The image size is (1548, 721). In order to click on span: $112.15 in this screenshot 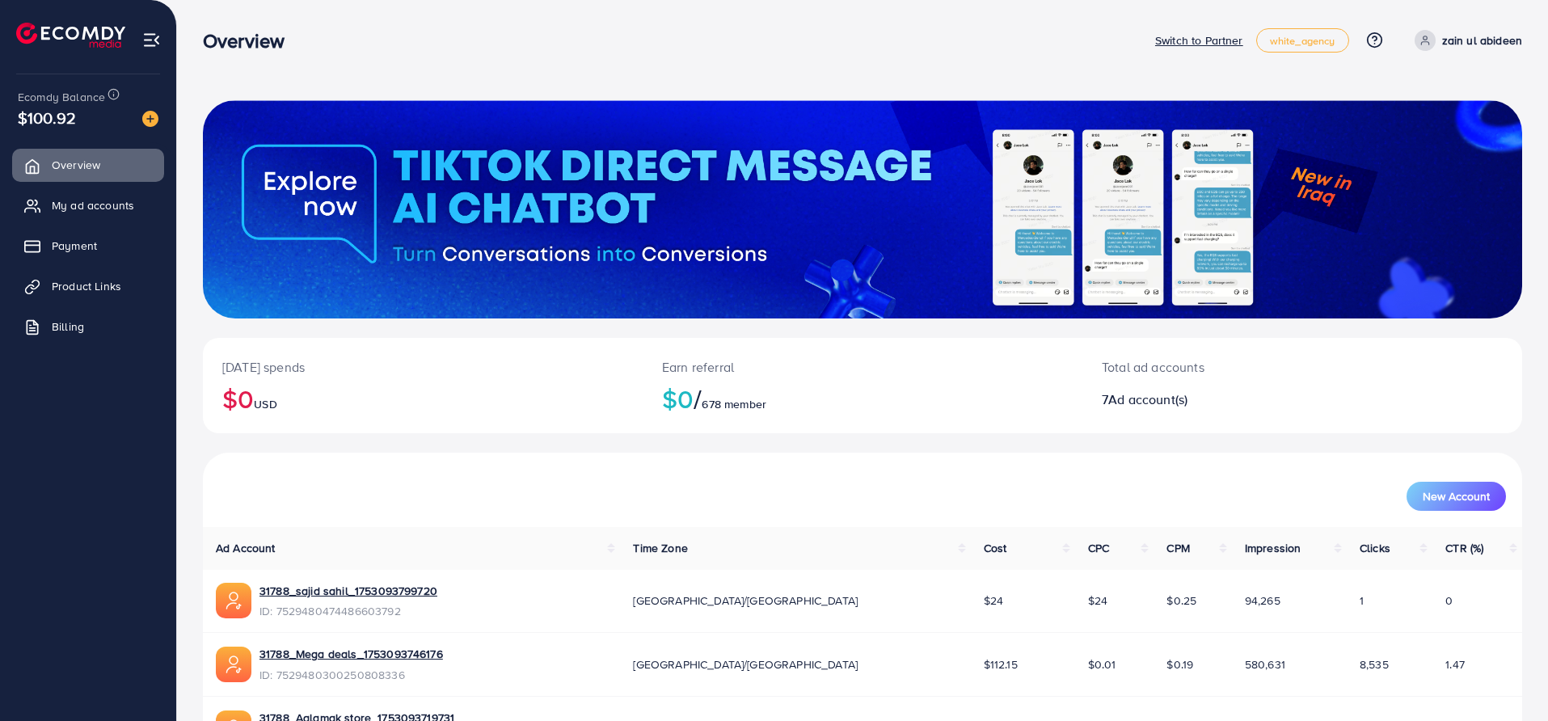, I will do `click(1001, 664)`.